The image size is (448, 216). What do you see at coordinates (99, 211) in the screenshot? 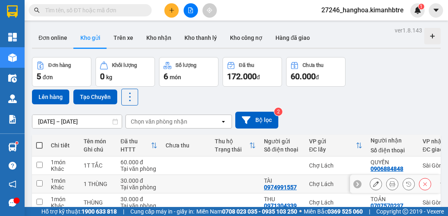
I see `strong: 1900 633 818` at bounding box center [99, 211].